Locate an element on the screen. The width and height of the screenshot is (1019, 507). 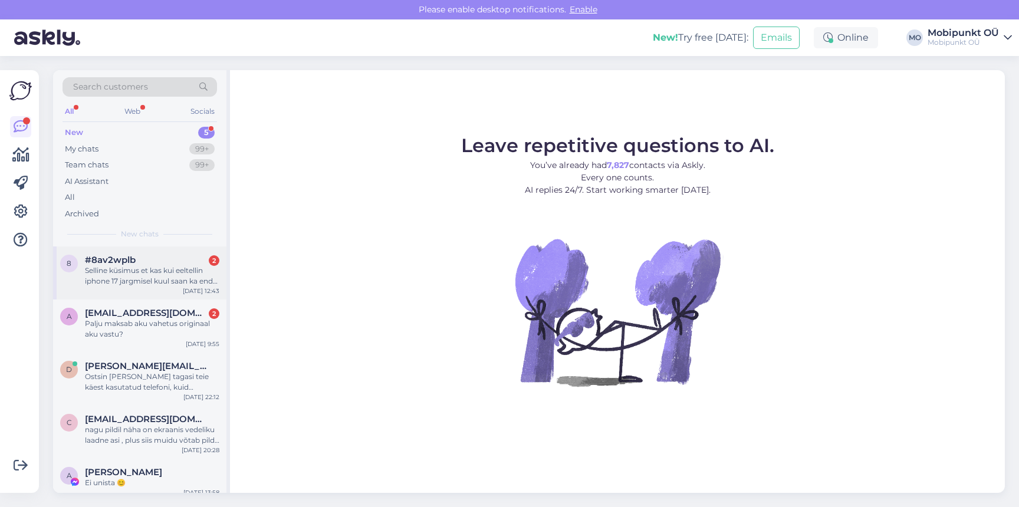
div: Socials is located at coordinates (202, 111).